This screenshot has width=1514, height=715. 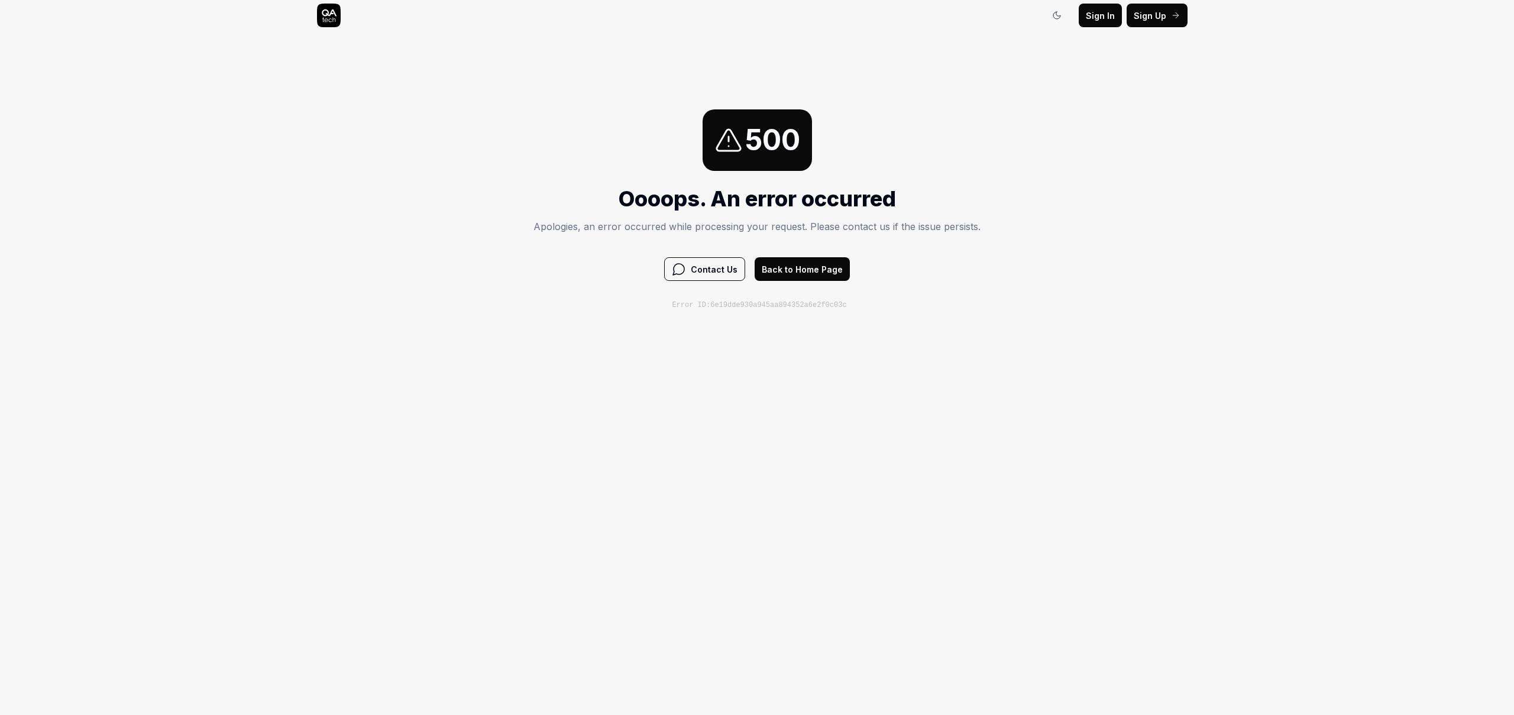 I want to click on button: Back to Home Page, so click(x=802, y=269).